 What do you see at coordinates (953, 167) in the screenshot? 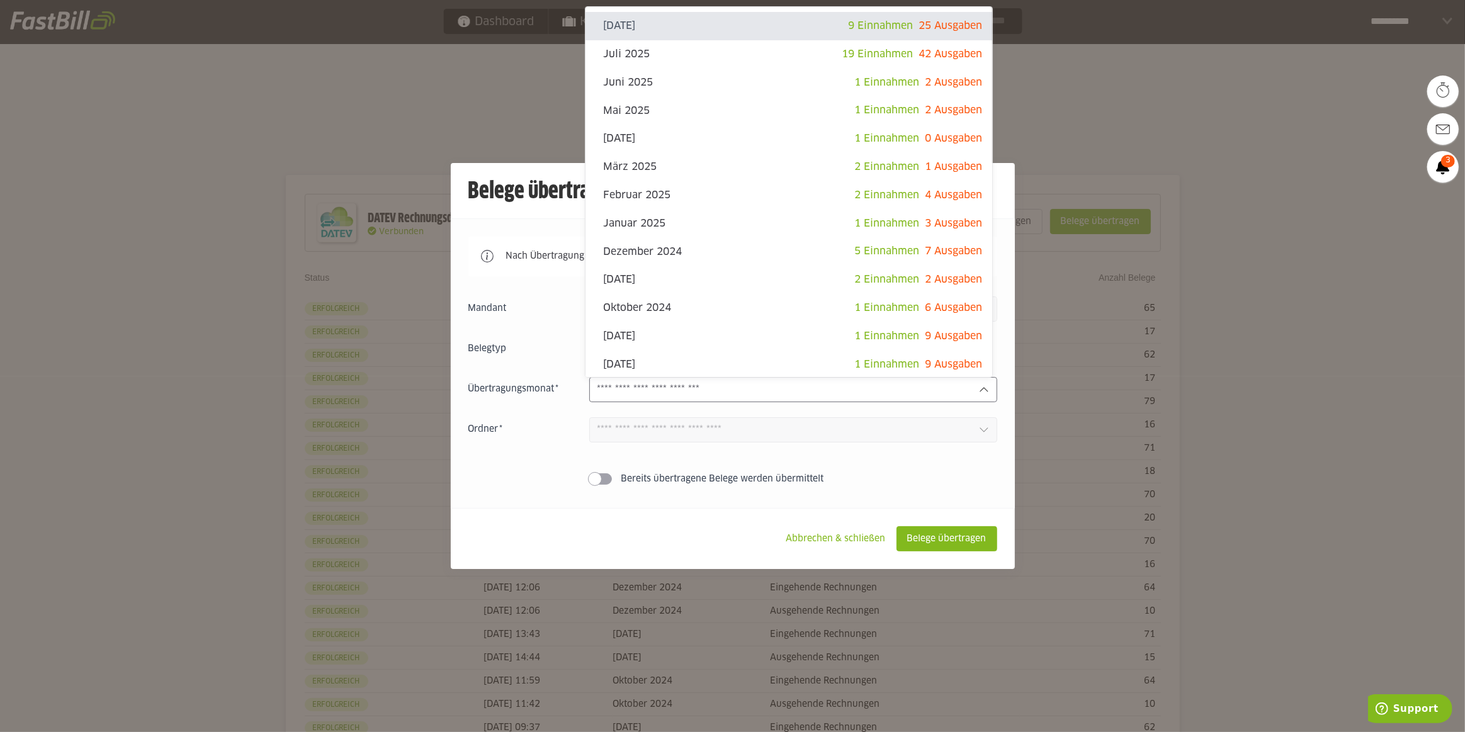
I see `span: 1 Ausgaben` at bounding box center [953, 167].